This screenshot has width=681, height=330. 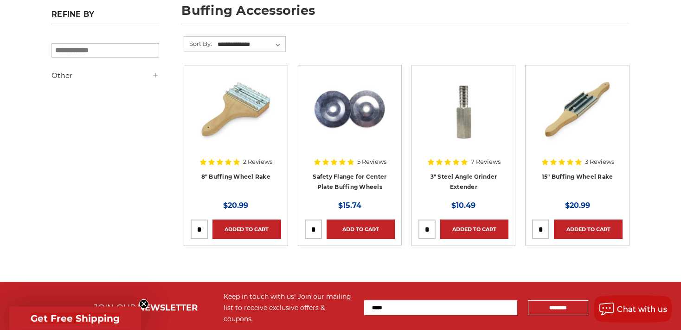 What do you see at coordinates (198, 44) in the screenshot?
I see `label: Sort By:` at bounding box center [198, 44].